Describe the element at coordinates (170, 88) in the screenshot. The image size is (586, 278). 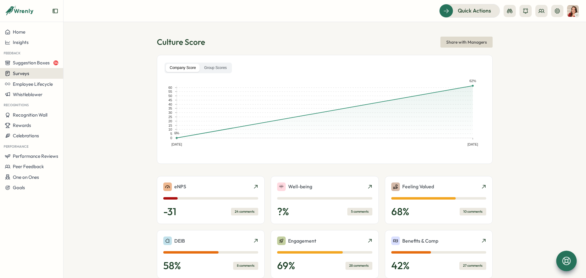
I see `text: 60` at that location.